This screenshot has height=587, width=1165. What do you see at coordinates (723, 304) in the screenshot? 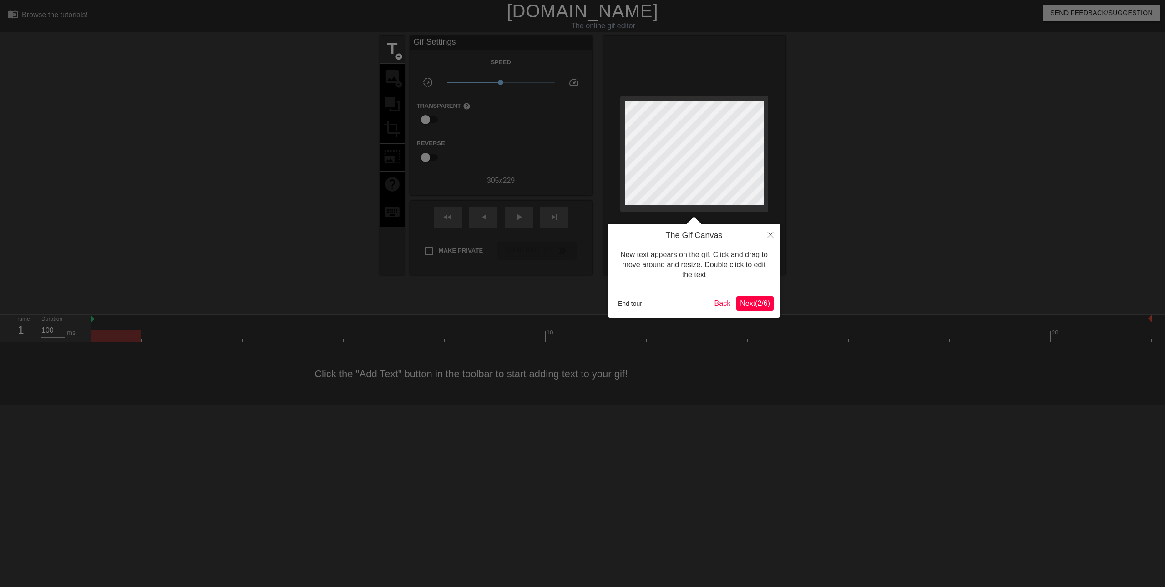
I see `button: Back` at bounding box center [723, 304].